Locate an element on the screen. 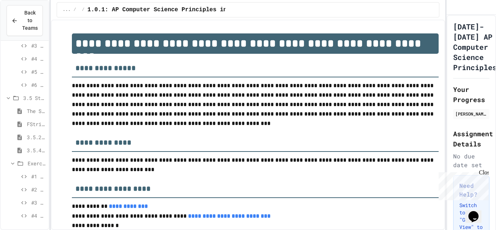 This screenshot has width=496, height=230. span: 3.5.4 AP Practice - String Manipulation is located at coordinates (36, 150).